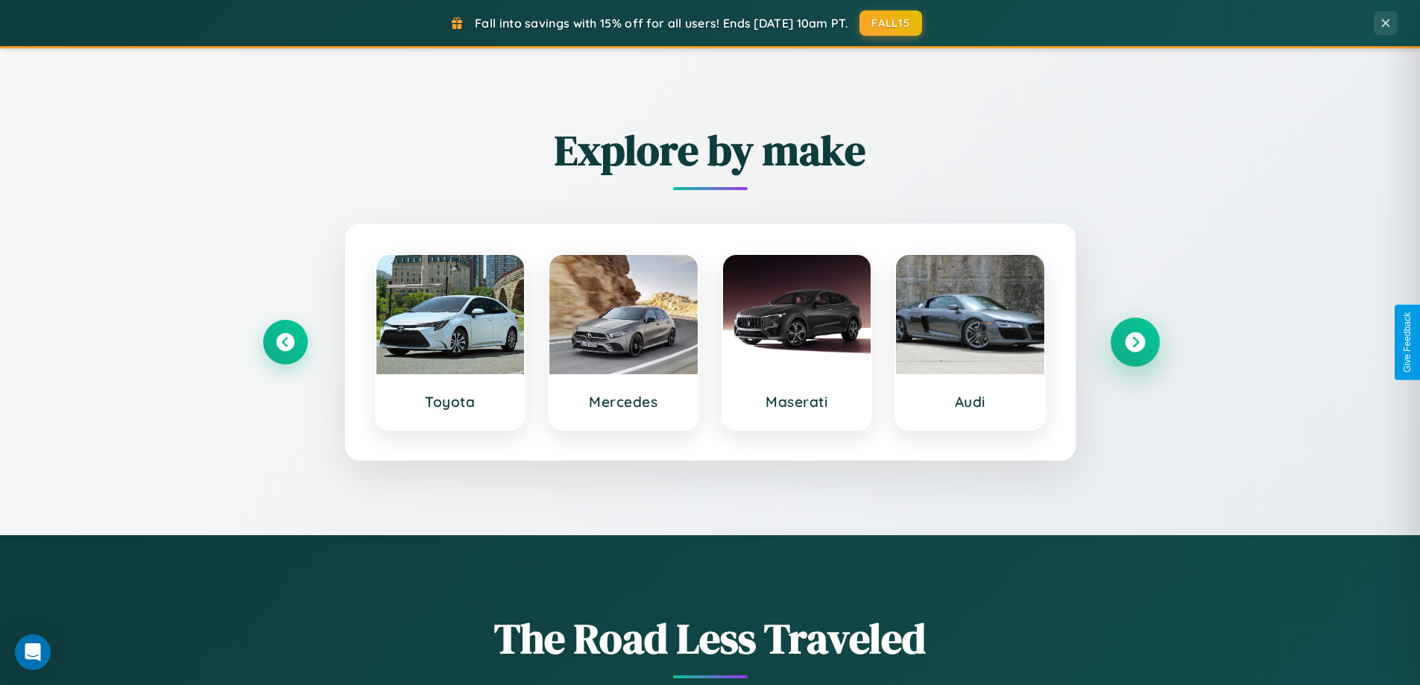 The image size is (1420, 685). Describe the element at coordinates (891, 23) in the screenshot. I see `button: FALL15` at that location.